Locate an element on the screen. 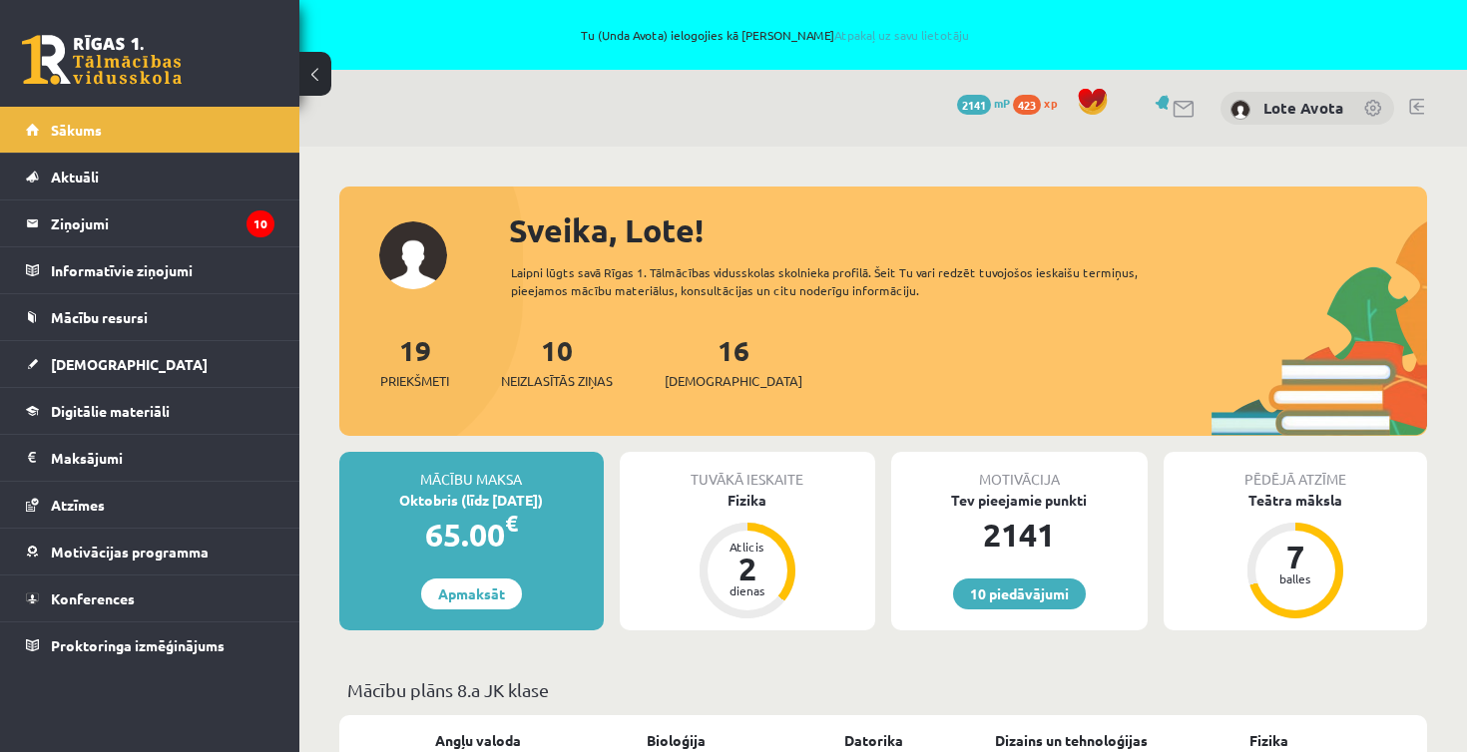  div: Tuvākā ieskaite is located at coordinates (747, 471).